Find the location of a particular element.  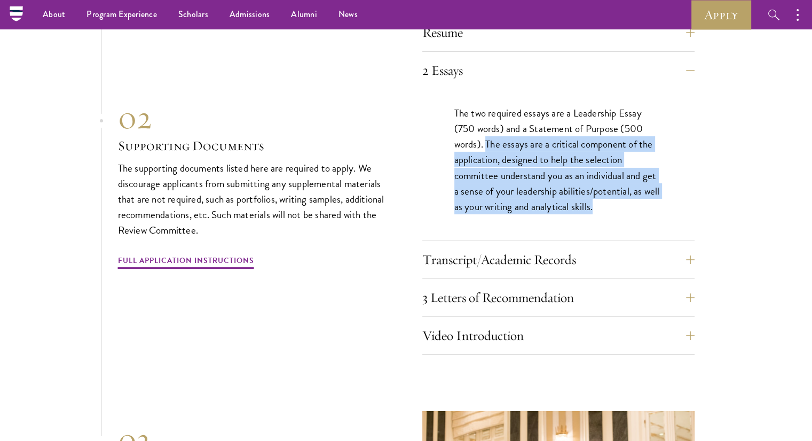

h3: Supporting Documents is located at coordinates (254, 146).